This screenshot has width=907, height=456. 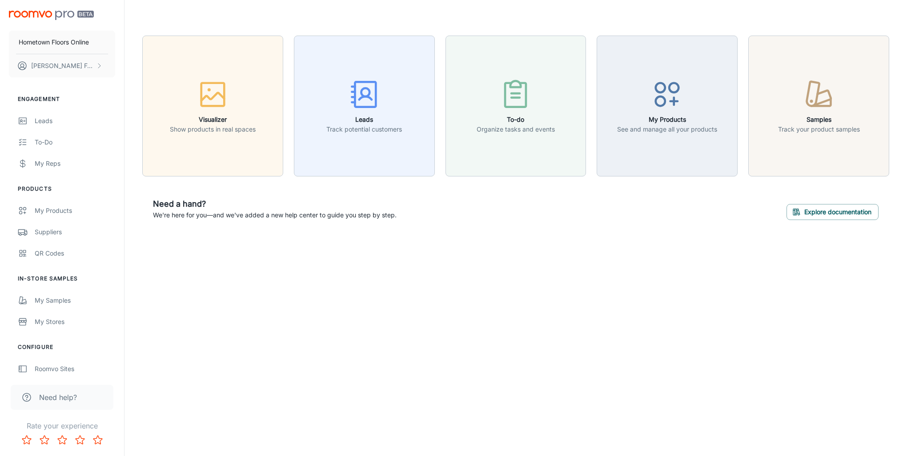 What do you see at coordinates (516, 129) in the screenshot?
I see `p: Organize tasks and events` at bounding box center [516, 129].